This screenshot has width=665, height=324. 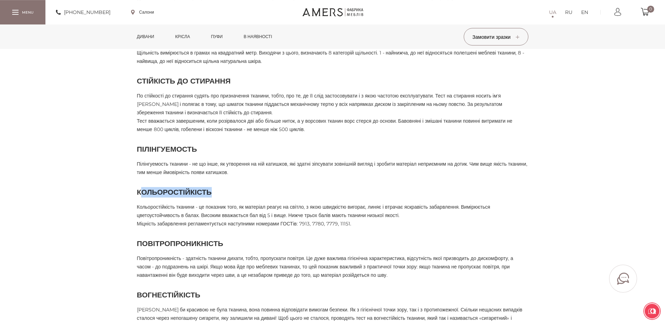 I want to click on a: Пуфи, so click(x=217, y=37).